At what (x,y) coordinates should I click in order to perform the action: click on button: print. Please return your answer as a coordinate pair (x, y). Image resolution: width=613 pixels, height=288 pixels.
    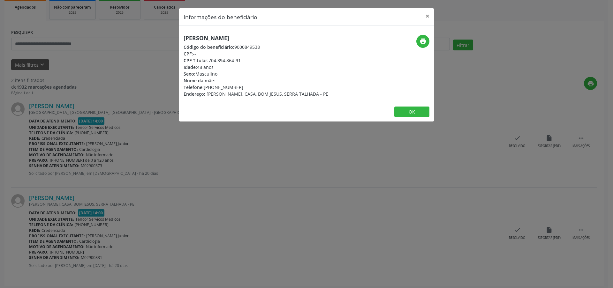
    Looking at the image, I should click on (422, 41).